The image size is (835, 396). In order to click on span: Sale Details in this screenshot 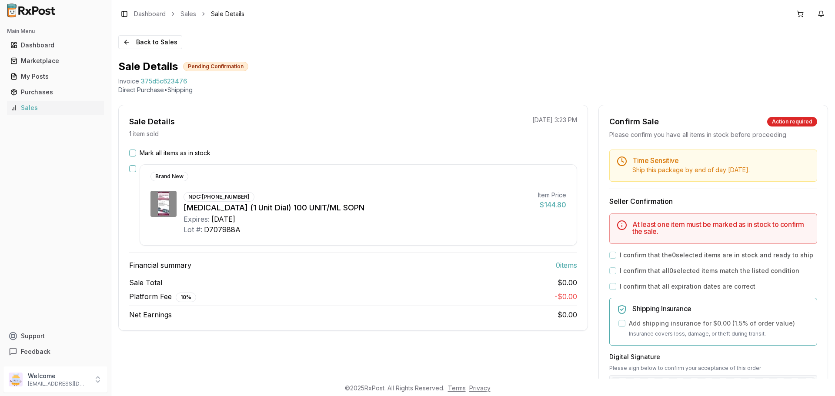, I will do `click(227, 14)`.